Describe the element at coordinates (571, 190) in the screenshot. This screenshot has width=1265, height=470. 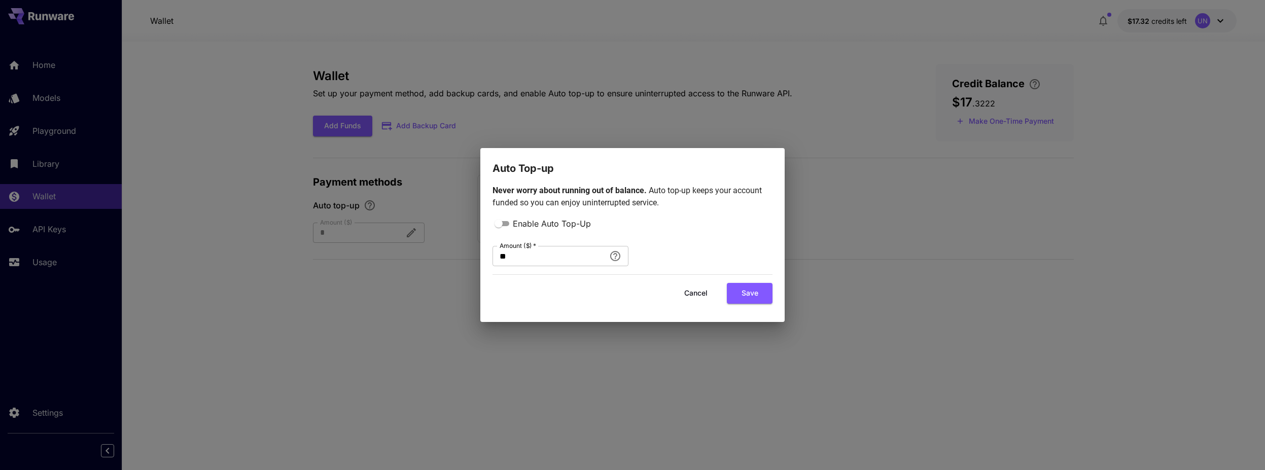
I see `span: Never worry about running out of balance.` at that location.